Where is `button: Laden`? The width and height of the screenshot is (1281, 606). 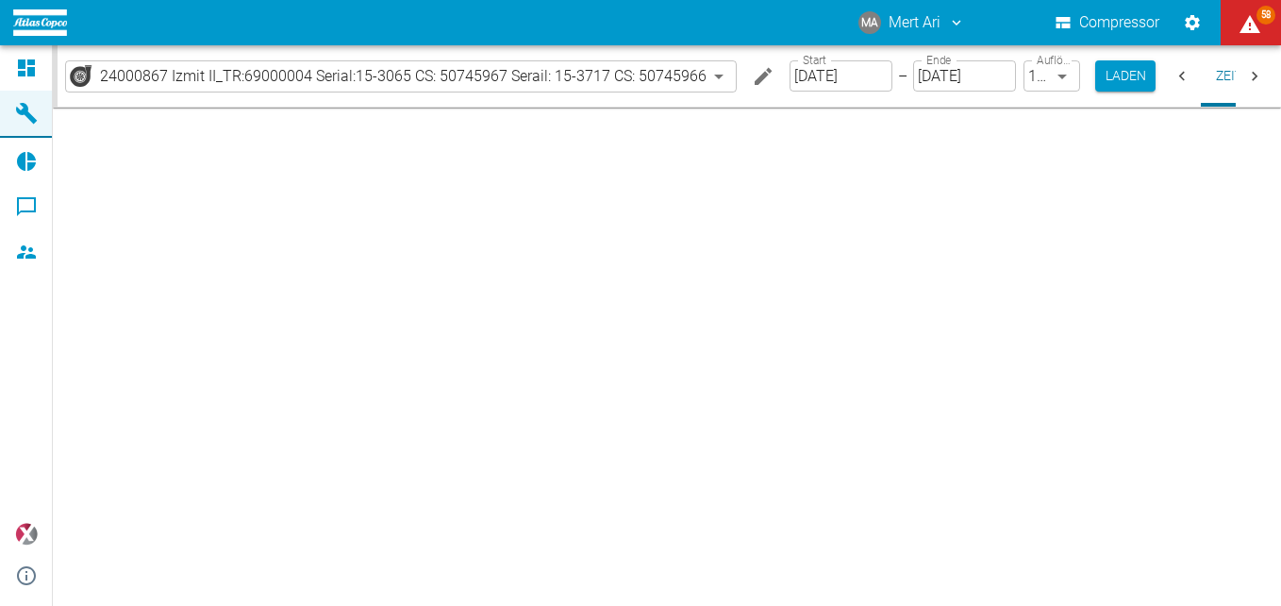 button: Laden is located at coordinates (1126, 75).